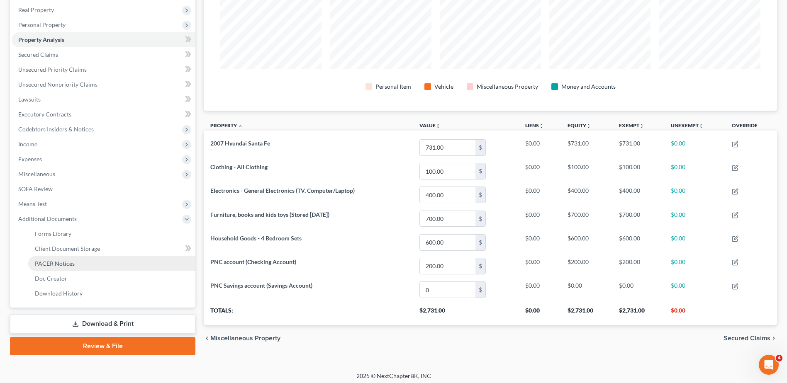 This screenshot has height=383, width=787. What do you see at coordinates (32, 204) in the screenshot?
I see `span: Means Test` at bounding box center [32, 204].